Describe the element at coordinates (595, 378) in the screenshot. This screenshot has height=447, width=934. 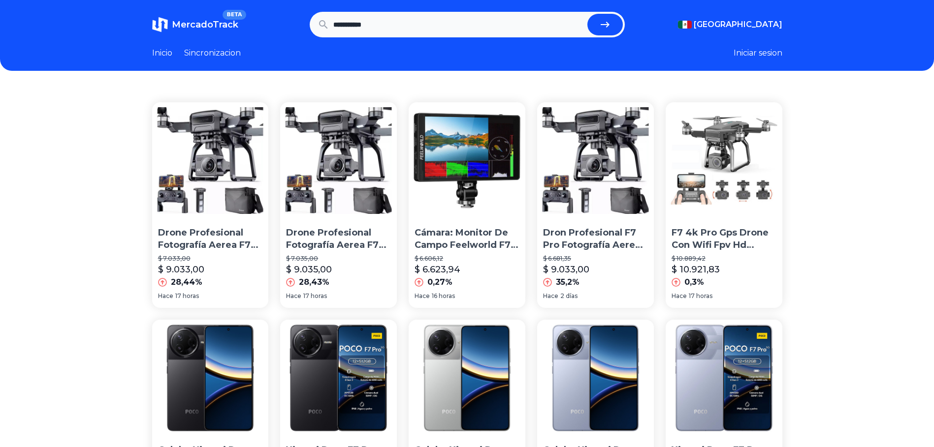
I see `img: Celular Xiaomi Poco F7 Pro 12gb Ram 256gb Rom Blue` at that location.